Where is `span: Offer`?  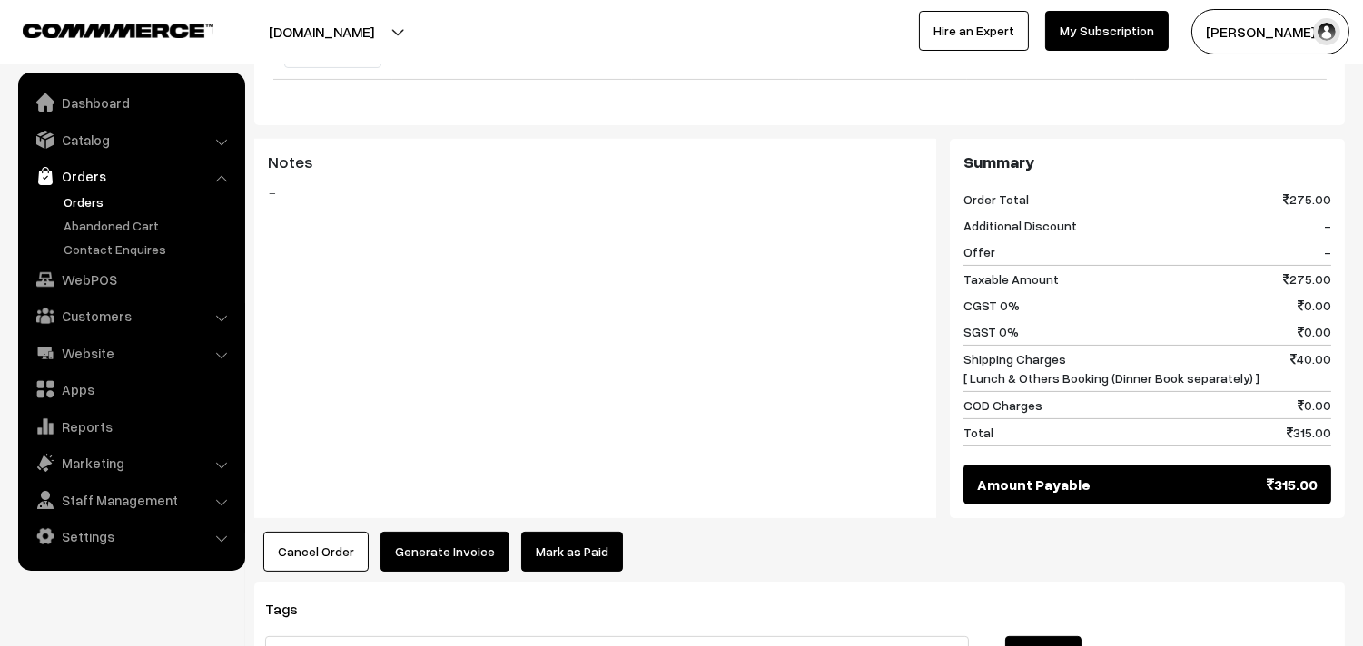 span: Offer is located at coordinates (979, 251).